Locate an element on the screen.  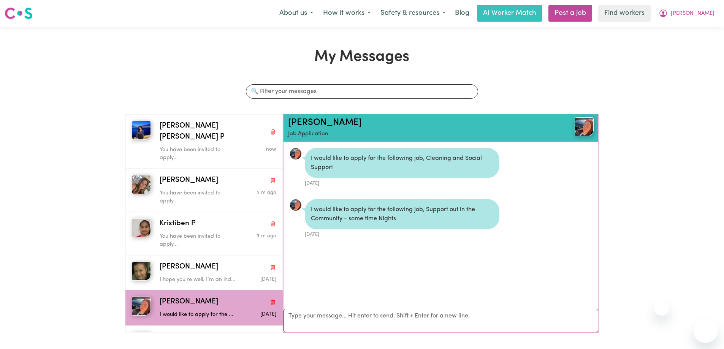
img: Kristiben P is located at coordinates (141, 228).